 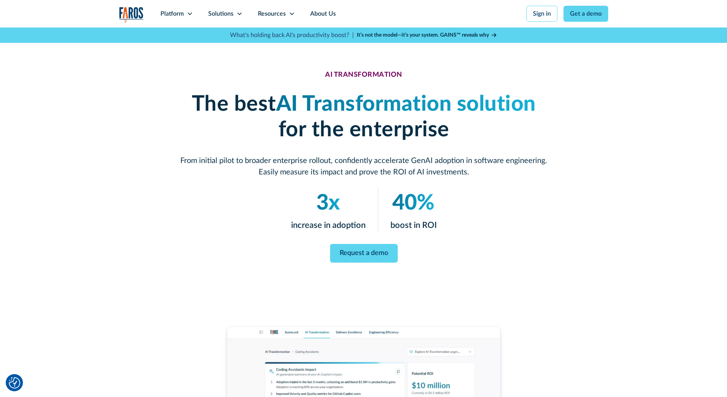 I want to click on a: Request a demo, so click(x=363, y=253).